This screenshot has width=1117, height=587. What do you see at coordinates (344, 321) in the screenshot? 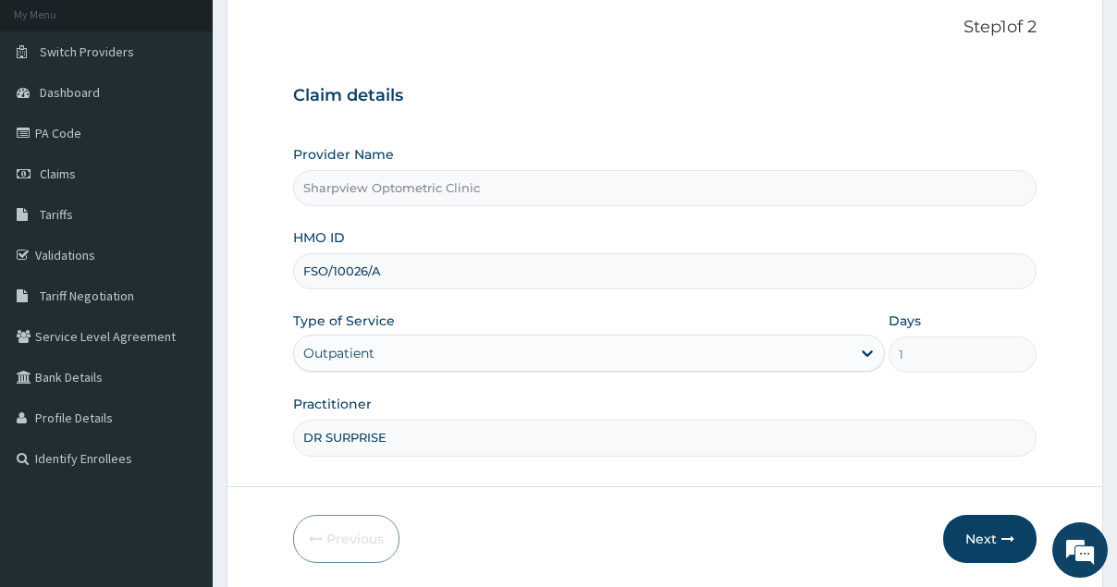
I see `label: Type of Service` at bounding box center [344, 321].